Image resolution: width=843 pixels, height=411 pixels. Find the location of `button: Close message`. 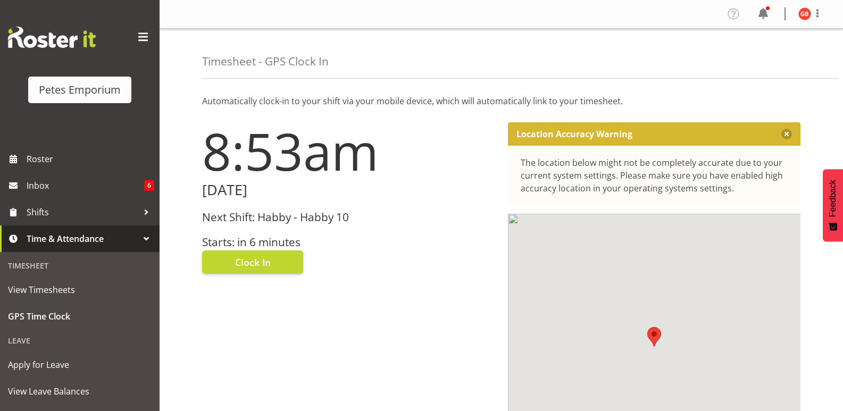

button: Close message is located at coordinates (787, 134).